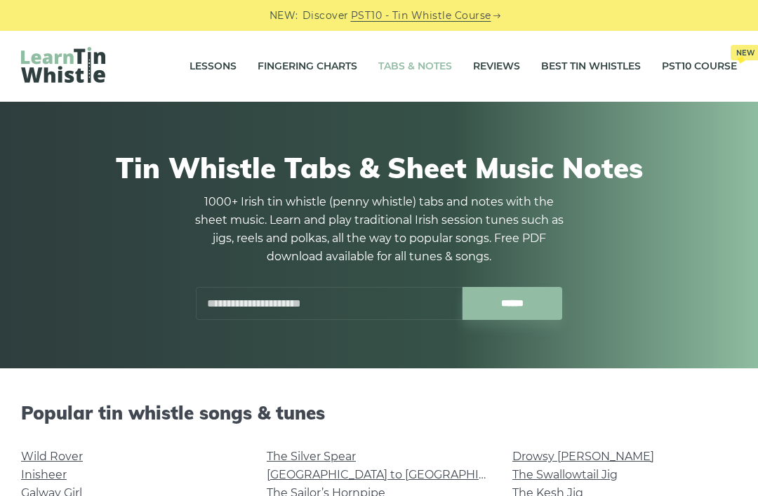 The height and width of the screenshot is (496, 758). I want to click on img: LearnTinWhistle.com, so click(63, 65).